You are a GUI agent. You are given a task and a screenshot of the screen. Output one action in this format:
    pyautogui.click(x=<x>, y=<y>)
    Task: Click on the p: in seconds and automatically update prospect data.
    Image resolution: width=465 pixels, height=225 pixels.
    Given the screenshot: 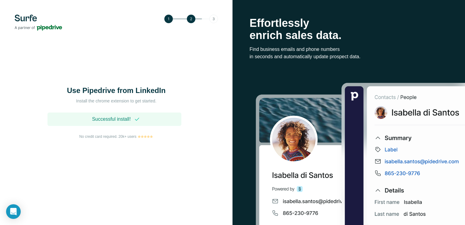 What is the action you would take?
    pyautogui.click(x=349, y=57)
    